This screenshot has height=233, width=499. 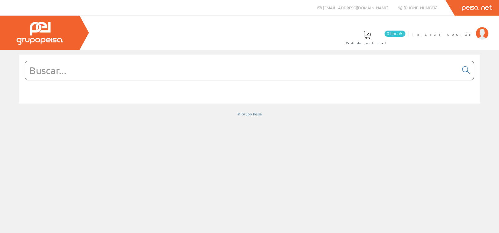 I want to click on span: Pedido actual, so click(x=367, y=43).